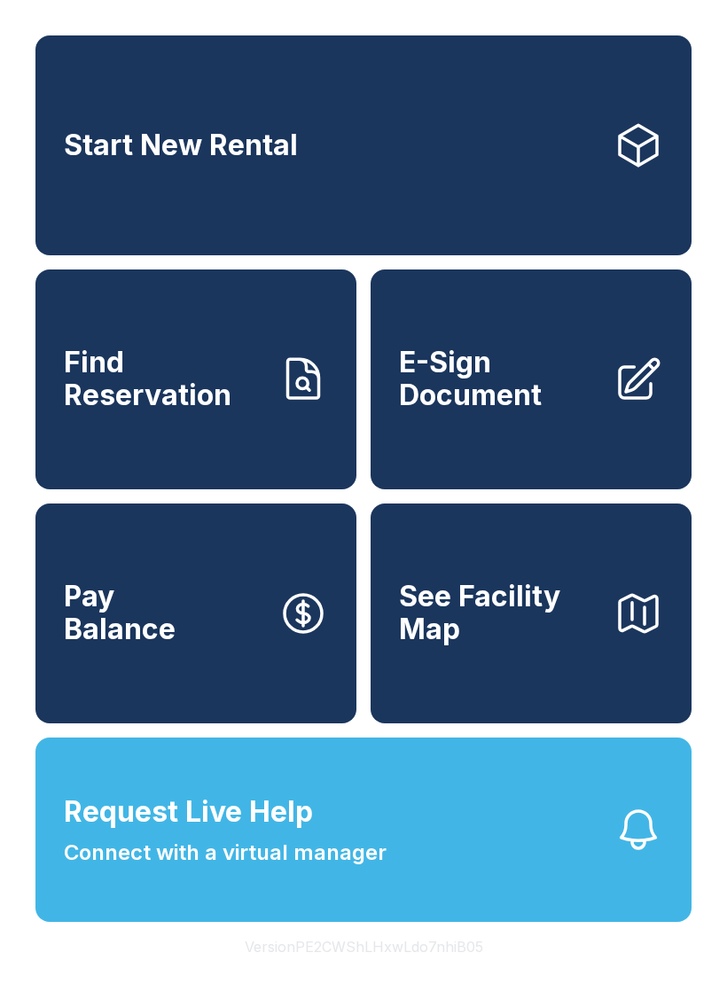 The width and height of the screenshot is (727, 1007). I want to click on span: See Facility Map, so click(499, 613).